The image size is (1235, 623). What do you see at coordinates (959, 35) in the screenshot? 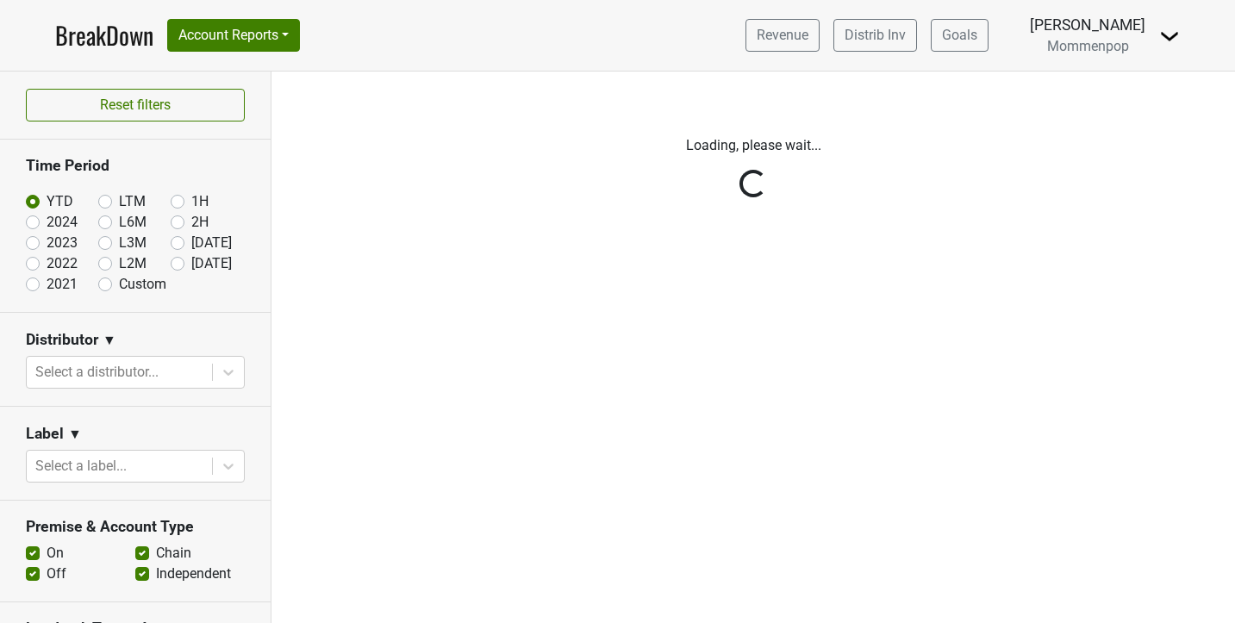
I see `a: Goals` at bounding box center [959, 35].